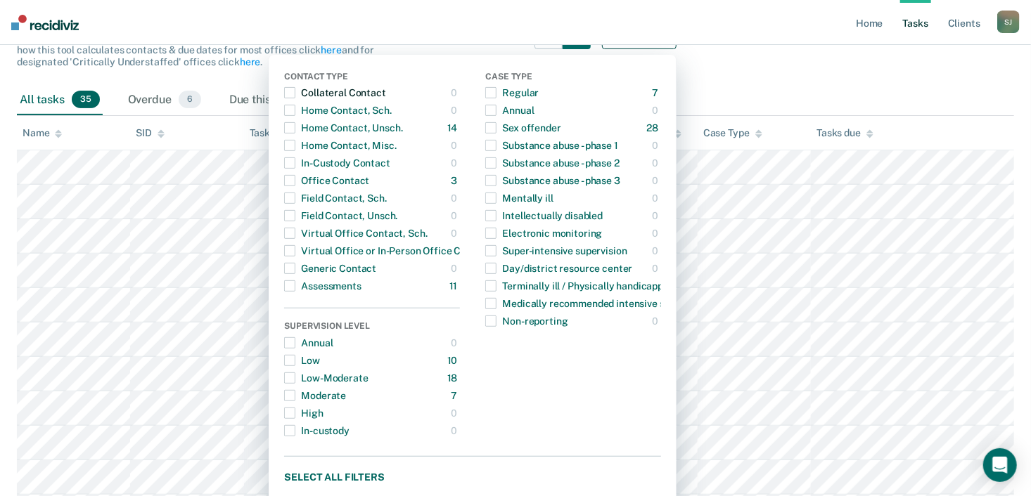 The width and height of the screenshot is (1031, 496). I want to click on div: Name, so click(42, 133).